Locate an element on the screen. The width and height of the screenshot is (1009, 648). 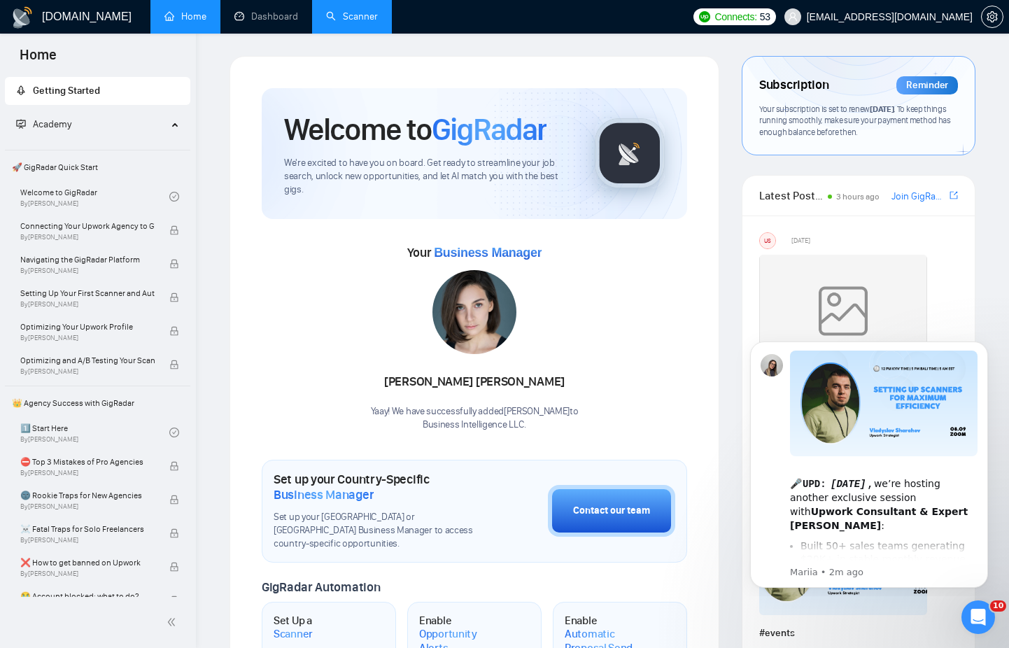
span: Connects: is located at coordinates (736, 17).